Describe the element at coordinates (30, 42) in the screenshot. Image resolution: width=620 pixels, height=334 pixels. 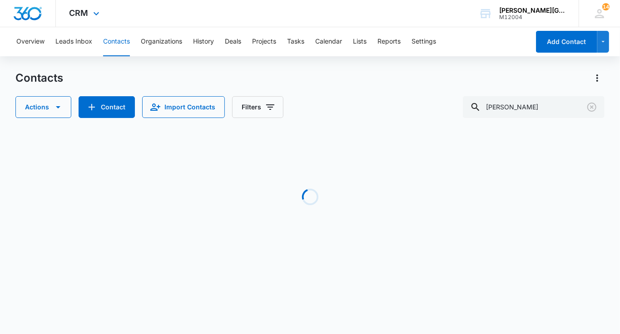
I see `button: Overview` at that location.